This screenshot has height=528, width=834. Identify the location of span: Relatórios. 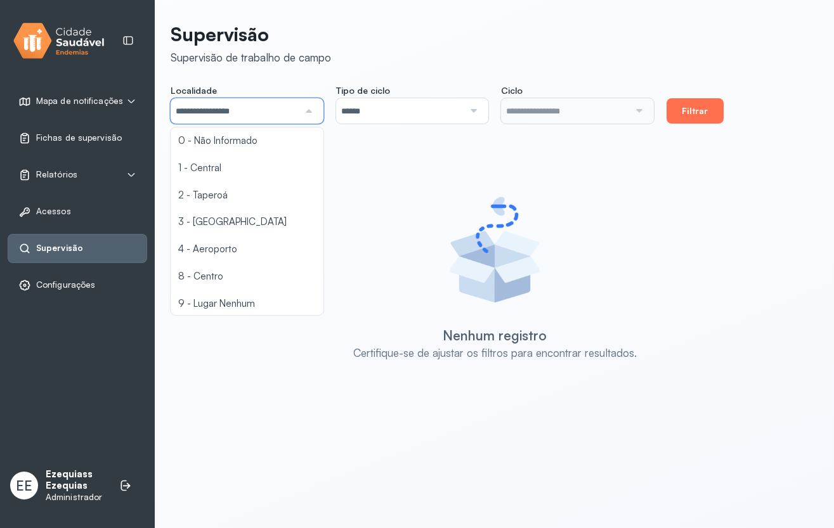
(56, 174).